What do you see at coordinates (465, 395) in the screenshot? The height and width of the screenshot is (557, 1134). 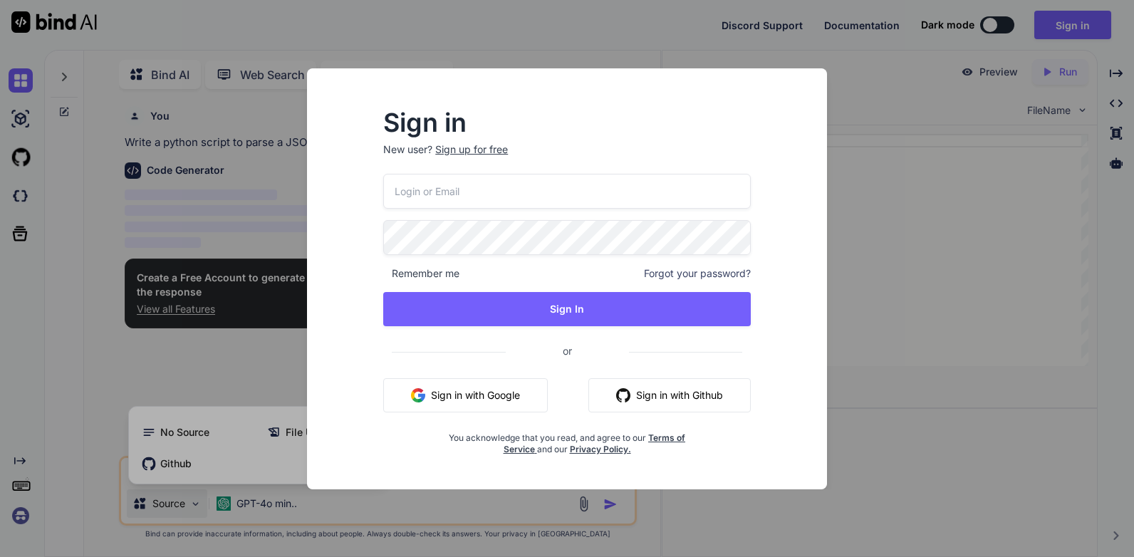 I see `button: Sign in with Google` at bounding box center [465, 395].